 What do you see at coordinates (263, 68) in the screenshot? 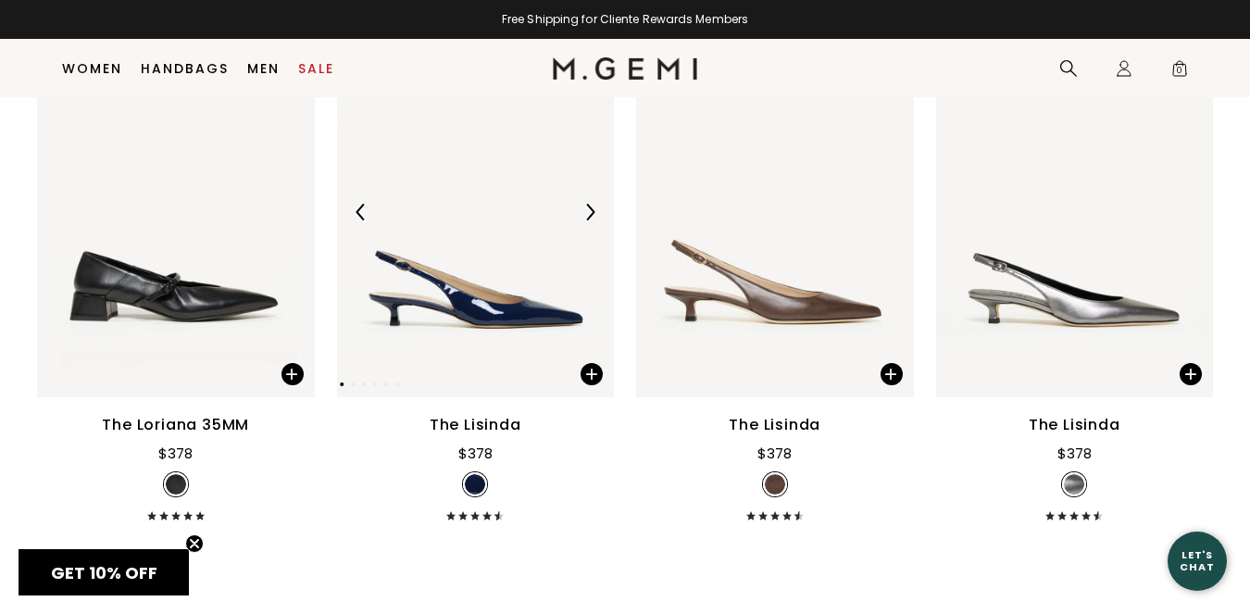
I see `a: Men` at bounding box center [263, 68].